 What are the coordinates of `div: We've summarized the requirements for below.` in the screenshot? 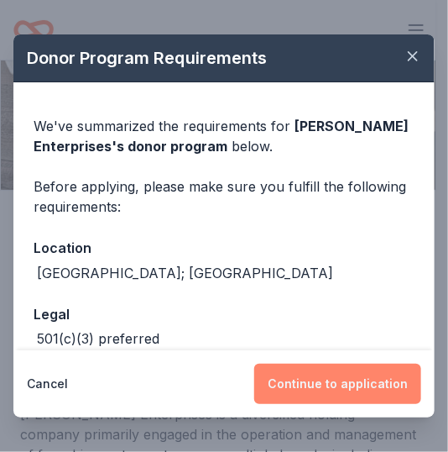 It's located at (224, 136).